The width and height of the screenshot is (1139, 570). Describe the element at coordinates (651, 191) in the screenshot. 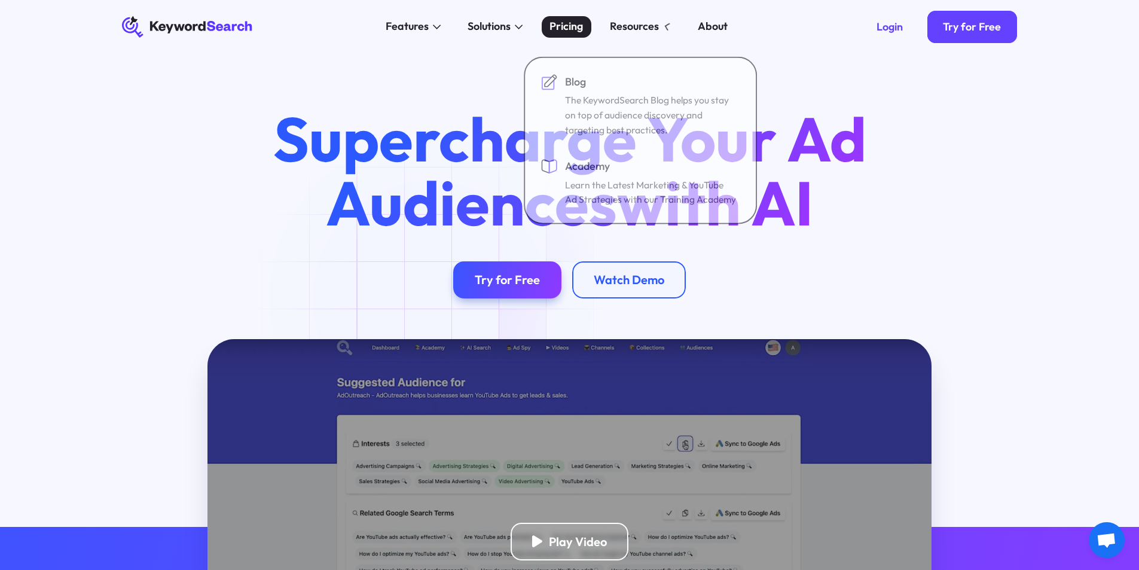

I see `div: Learn the Latest Marketing & YouTube Ad Strategies with our Training Academy` at that location.